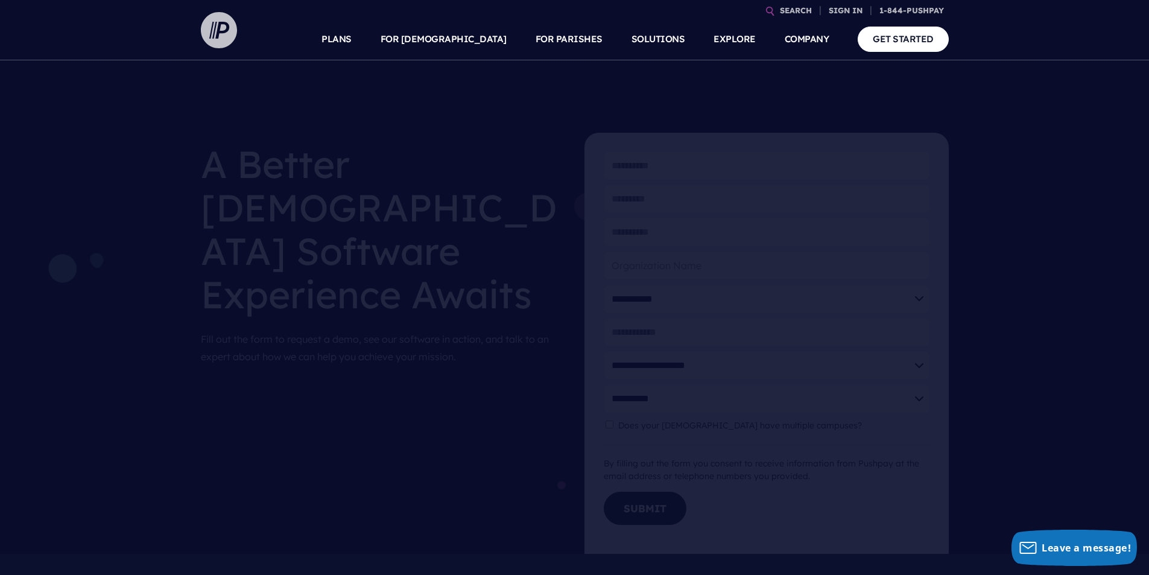  I want to click on a: SOLUTIONS, so click(658, 39).